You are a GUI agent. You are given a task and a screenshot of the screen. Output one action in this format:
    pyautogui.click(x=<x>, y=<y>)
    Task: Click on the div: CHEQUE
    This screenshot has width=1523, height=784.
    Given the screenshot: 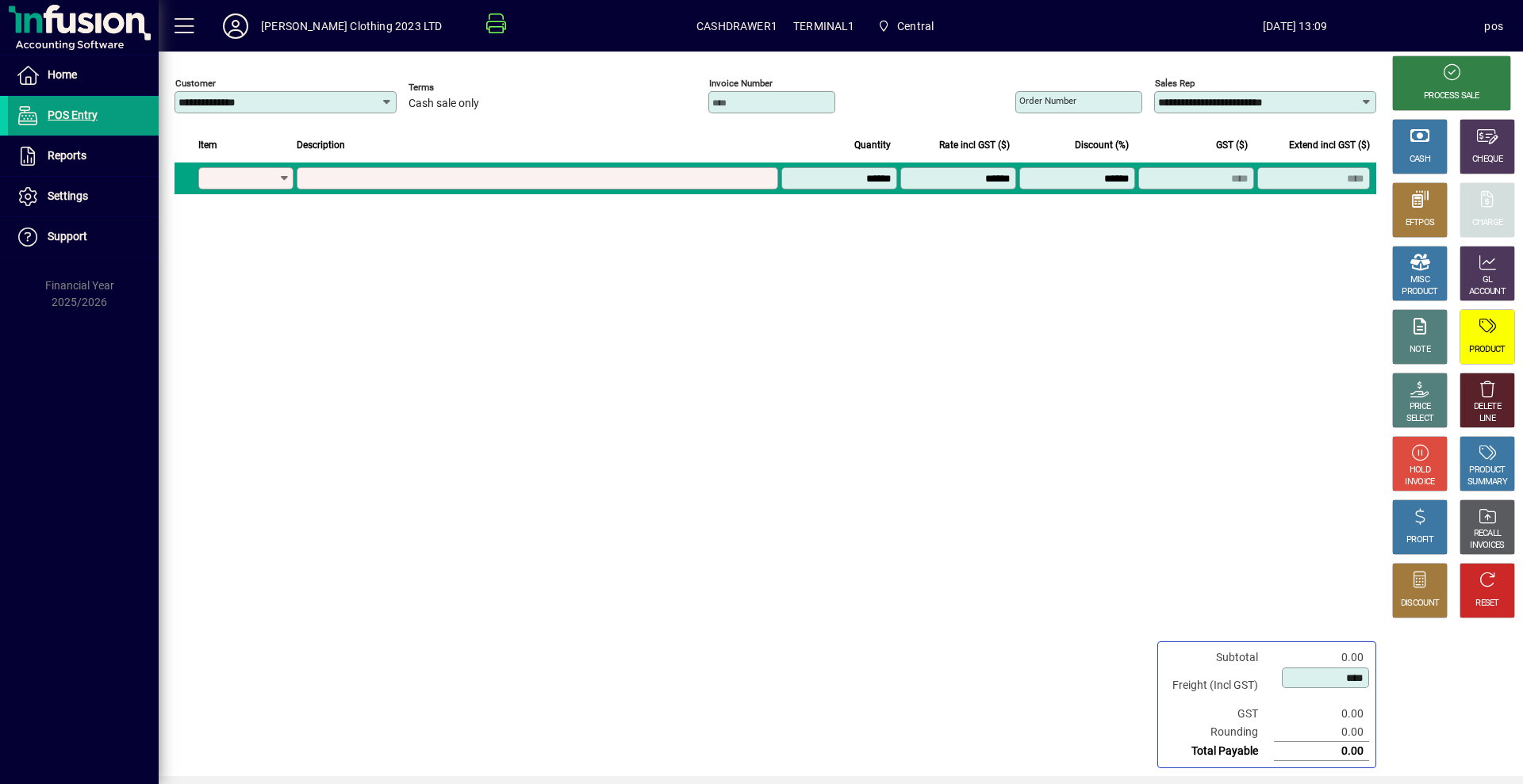 What is the action you would take?
    pyautogui.click(x=1487, y=159)
    